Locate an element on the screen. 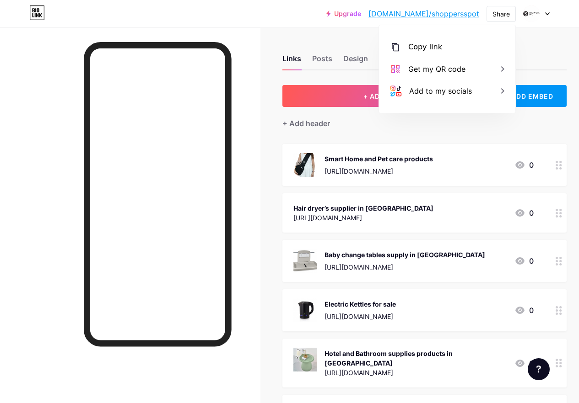  div: Copy link is located at coordinates (425, 47).